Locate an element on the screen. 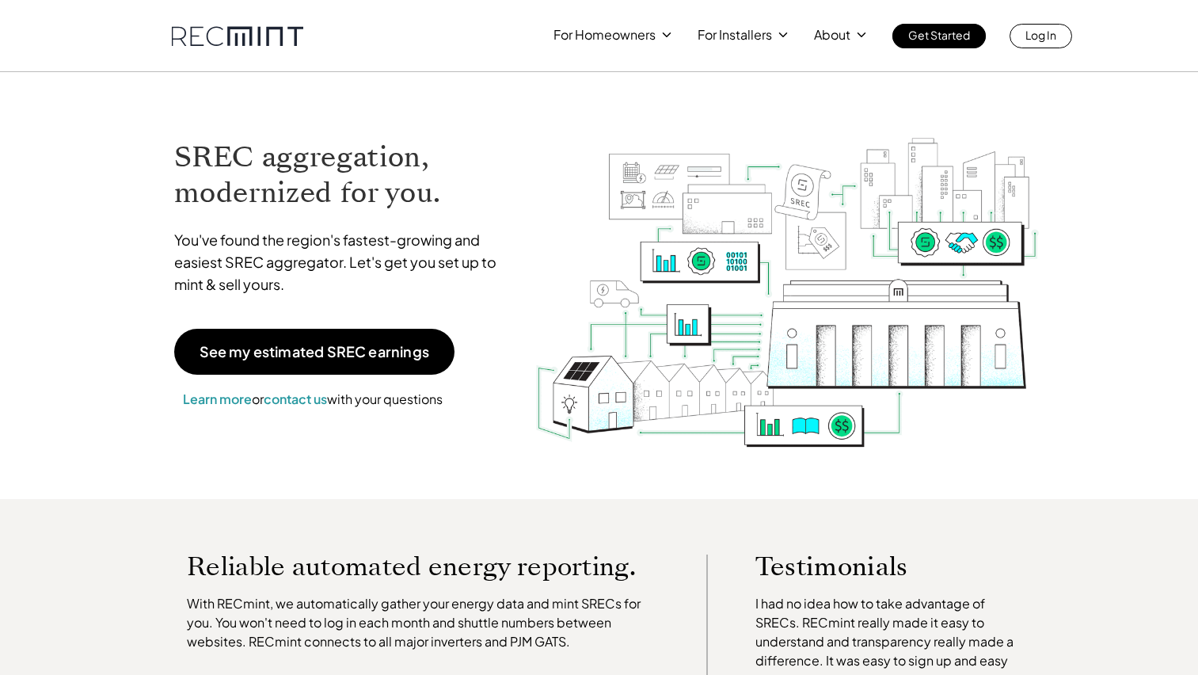  p: With RECmint, we automatically gather your energy data and mint SRECs for you. You won't need to ... is located at coordinates (423, 623).